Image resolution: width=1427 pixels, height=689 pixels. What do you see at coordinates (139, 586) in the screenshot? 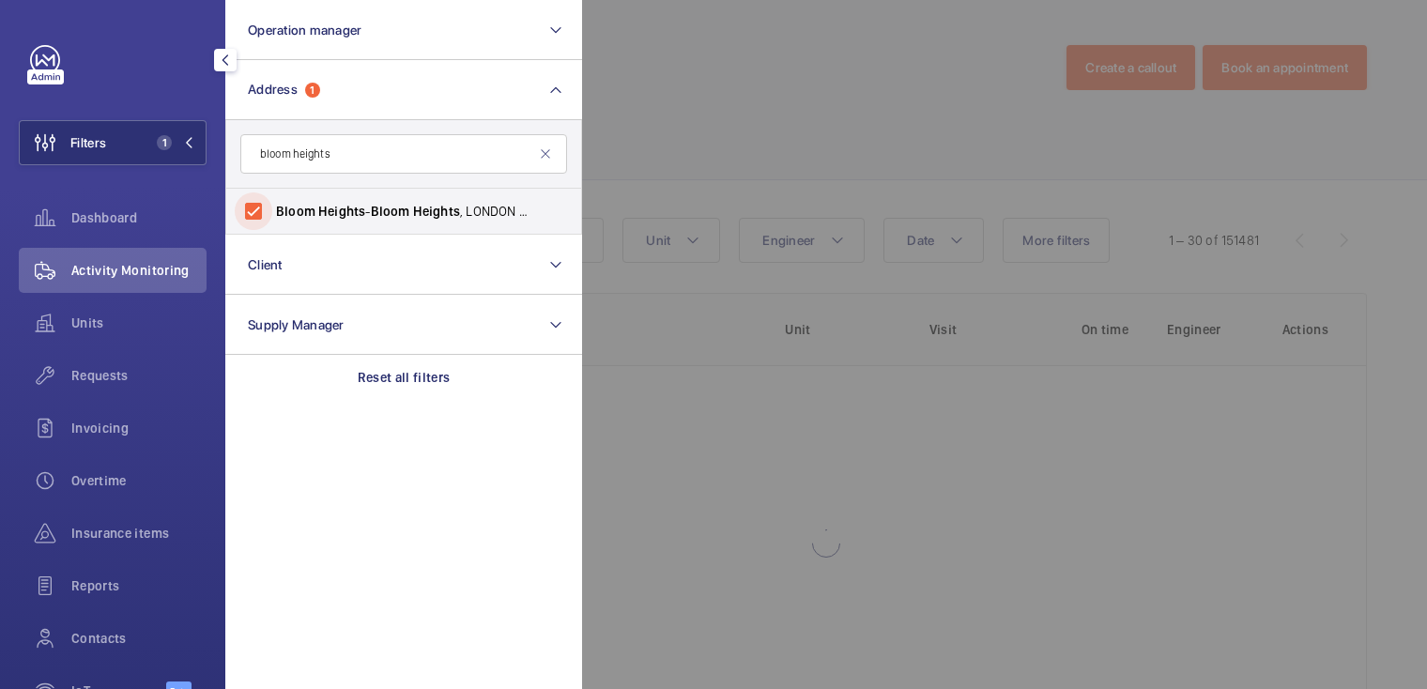
I see `span: Reports` at bounding box center [139, 586].